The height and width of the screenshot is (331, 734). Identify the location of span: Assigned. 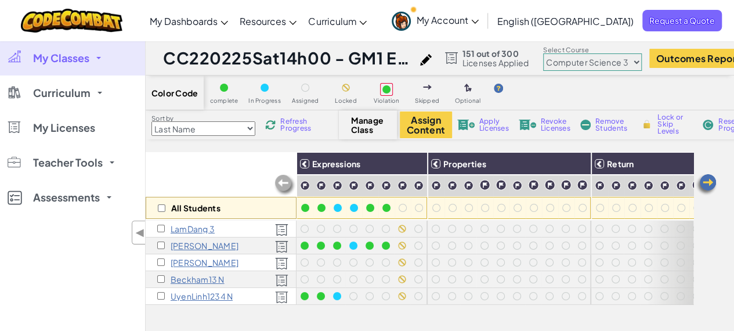
(305, 100).